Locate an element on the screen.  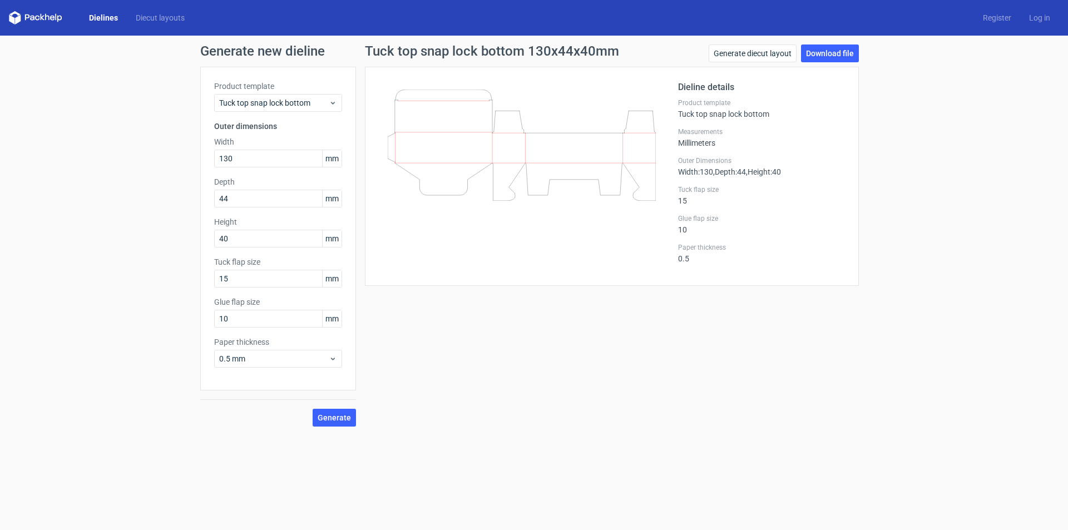
label: Measurements is located at coordinates (761, 132).